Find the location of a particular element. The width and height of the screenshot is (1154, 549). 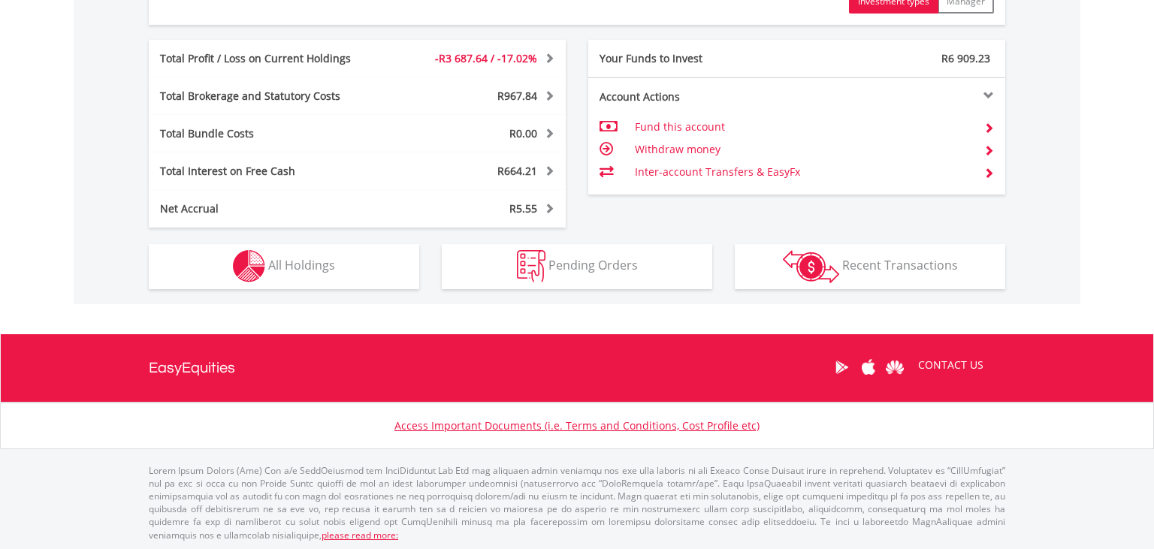

td: Inter-account Transfers & EasyFx is located at coordinates (803, 172).